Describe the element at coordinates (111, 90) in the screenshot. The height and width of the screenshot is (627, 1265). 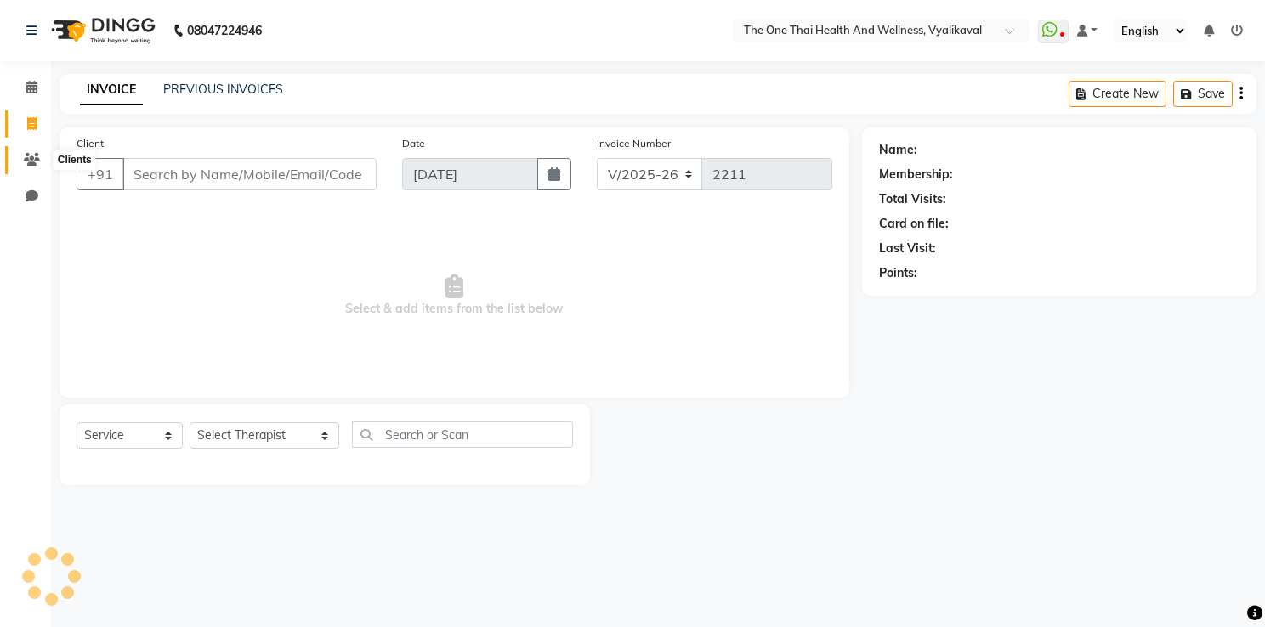
I see `a: INVOICE` at that location.